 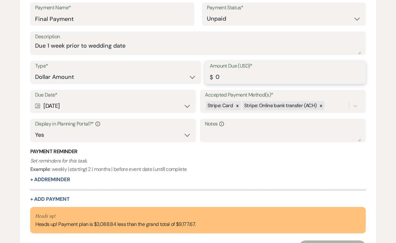 I want to click on label: Description, so click(x=198, y=37).